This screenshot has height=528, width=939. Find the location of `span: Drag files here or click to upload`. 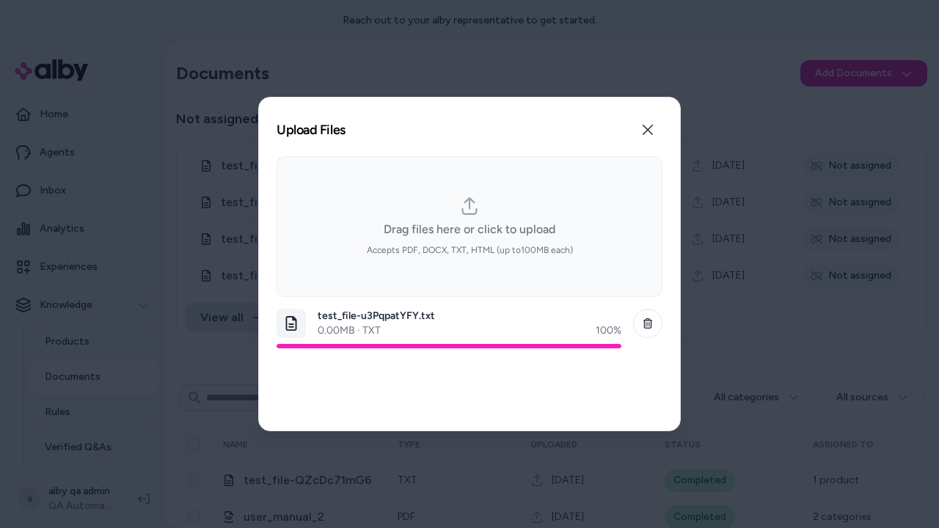

span: Drag files here or click to upload is located at coordinates (469, 229).